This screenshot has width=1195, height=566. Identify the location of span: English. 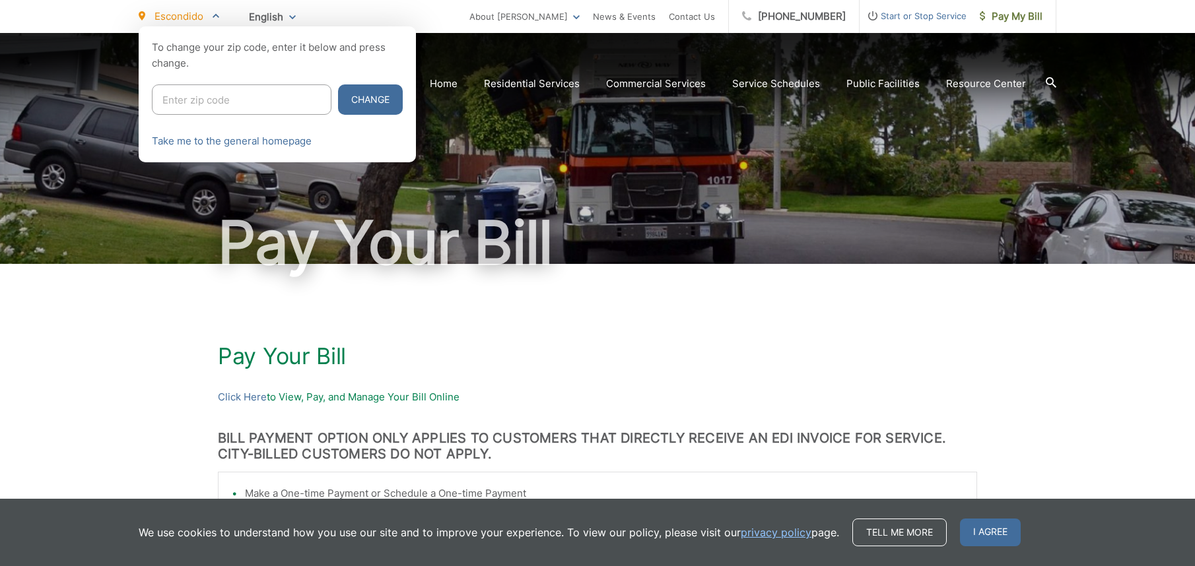
(272, 17).